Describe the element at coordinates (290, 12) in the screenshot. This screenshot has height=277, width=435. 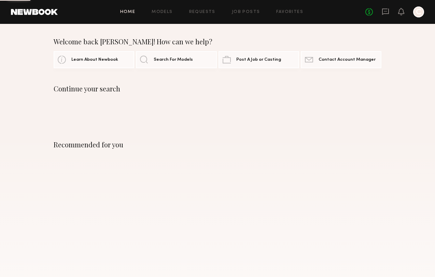
I see `a: Favorites` at that location.